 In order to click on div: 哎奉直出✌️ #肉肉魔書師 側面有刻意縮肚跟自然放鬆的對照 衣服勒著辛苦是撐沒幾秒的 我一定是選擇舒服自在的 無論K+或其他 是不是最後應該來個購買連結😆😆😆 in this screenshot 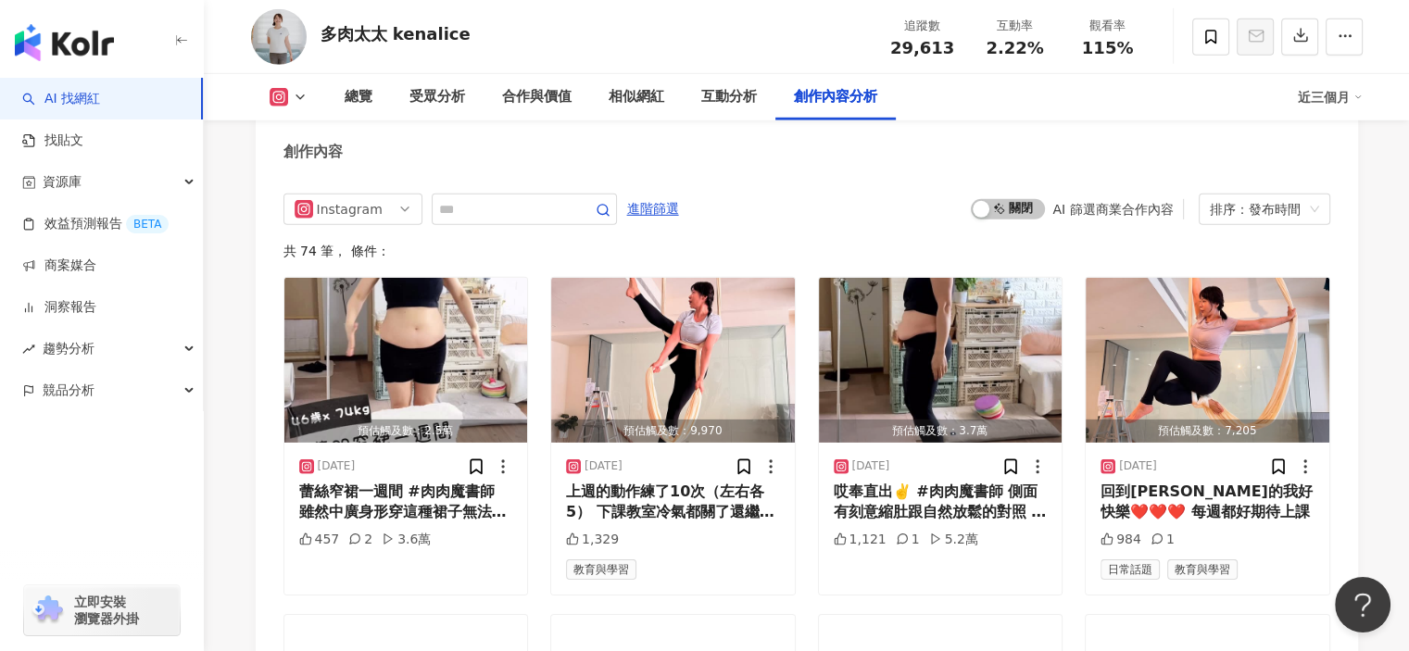, I will do `click(940, 502)`.